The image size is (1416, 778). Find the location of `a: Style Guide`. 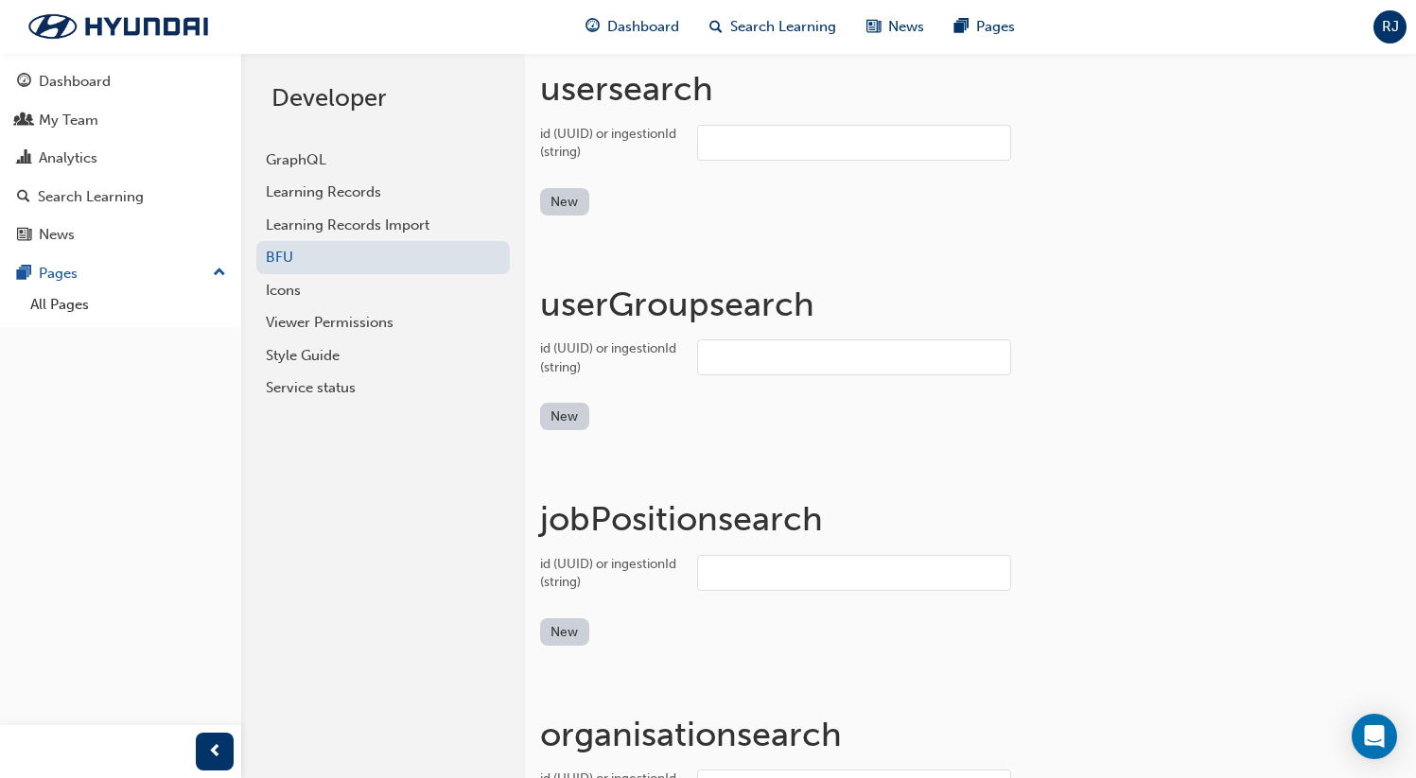

a: Style Guide is located at coordinates (383, 356).